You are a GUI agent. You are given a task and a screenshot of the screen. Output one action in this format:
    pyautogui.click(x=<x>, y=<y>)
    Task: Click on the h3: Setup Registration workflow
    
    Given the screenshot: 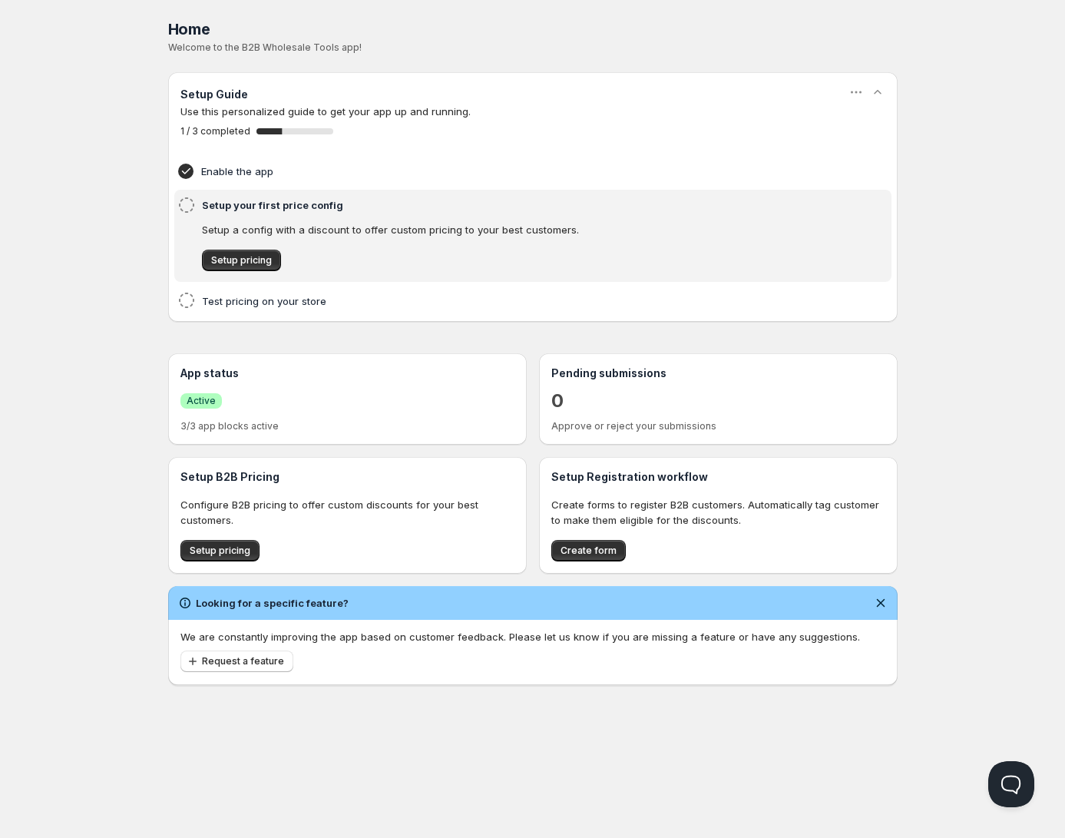 What is the action you would take?
    pyautogui.click(x=718, y=477)
    